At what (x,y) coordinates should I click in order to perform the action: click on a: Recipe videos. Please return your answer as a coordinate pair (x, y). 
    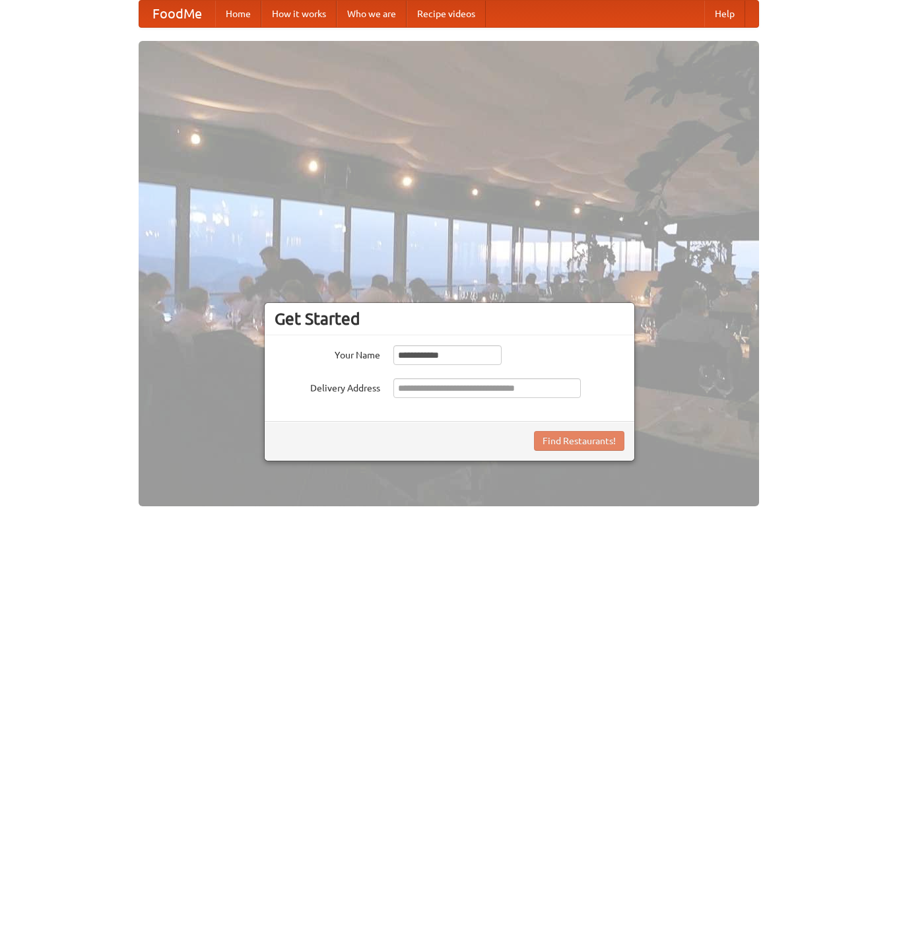
    Looking at the image, I should click on (446, 14).